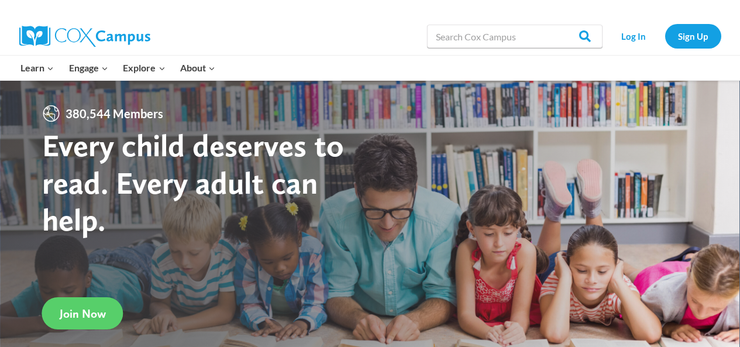 This screenshot has height=347, width=740. I want to click on nav: Secondary Navigation, so click(665, 36).